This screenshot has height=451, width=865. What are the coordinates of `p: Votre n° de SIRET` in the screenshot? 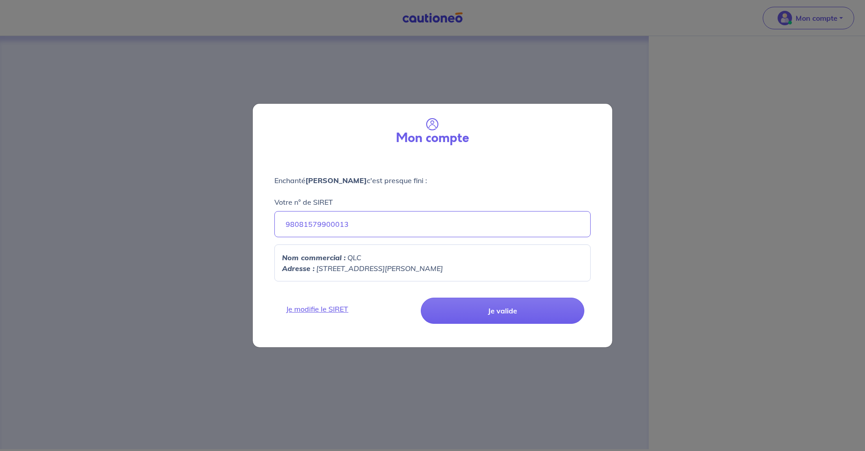 It's located at (304, 202).